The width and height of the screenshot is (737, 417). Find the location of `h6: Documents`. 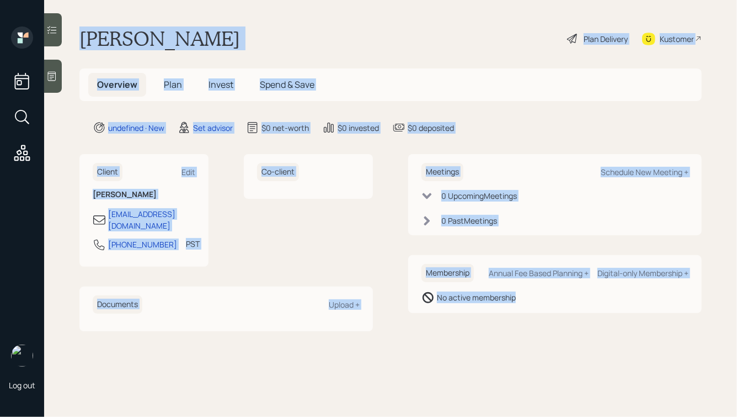

h6: Documents is located at coordinates (118, 304).